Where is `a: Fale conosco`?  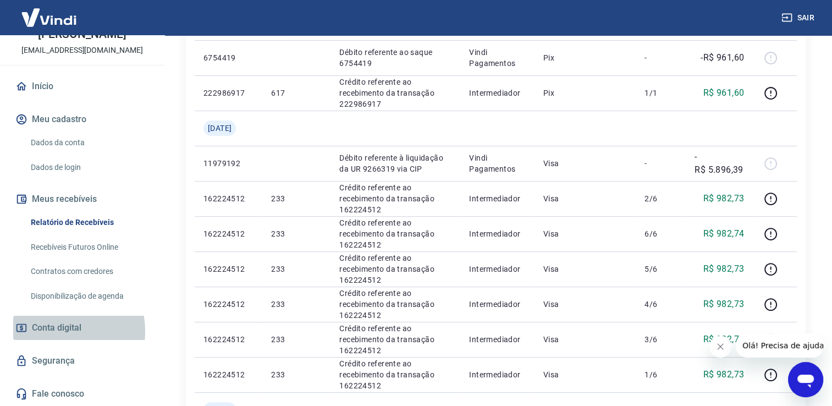
a: Fale conosco is located at coordinates (82, 394).